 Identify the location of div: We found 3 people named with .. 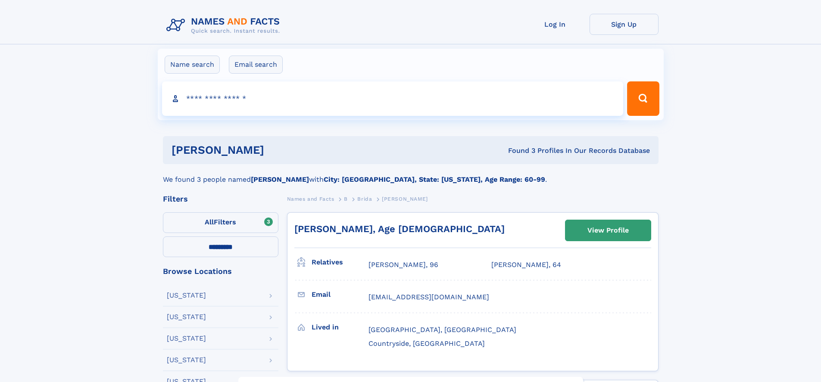
(411, 175).